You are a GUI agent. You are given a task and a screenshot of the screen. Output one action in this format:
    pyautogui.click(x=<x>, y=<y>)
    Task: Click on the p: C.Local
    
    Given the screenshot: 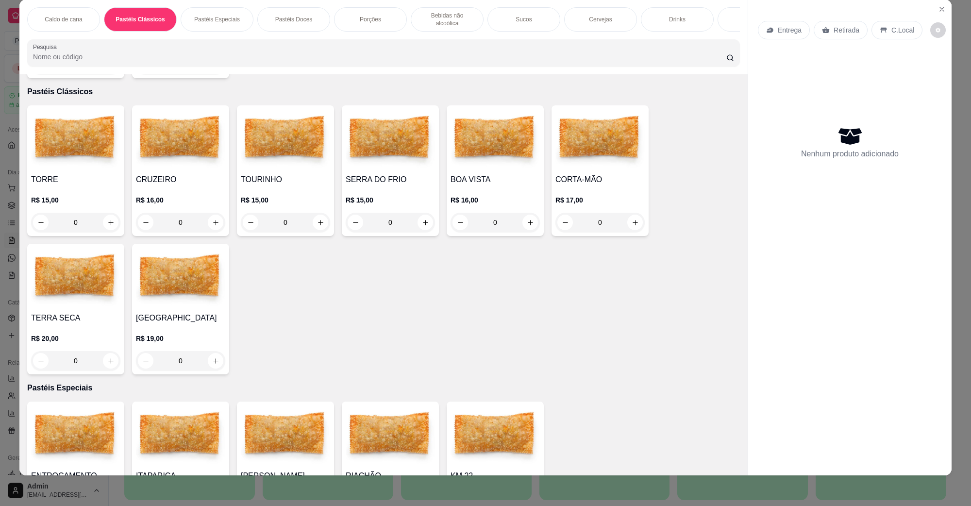 What is the action you would take?
    pyautogui.click(x=902, y=30)
    